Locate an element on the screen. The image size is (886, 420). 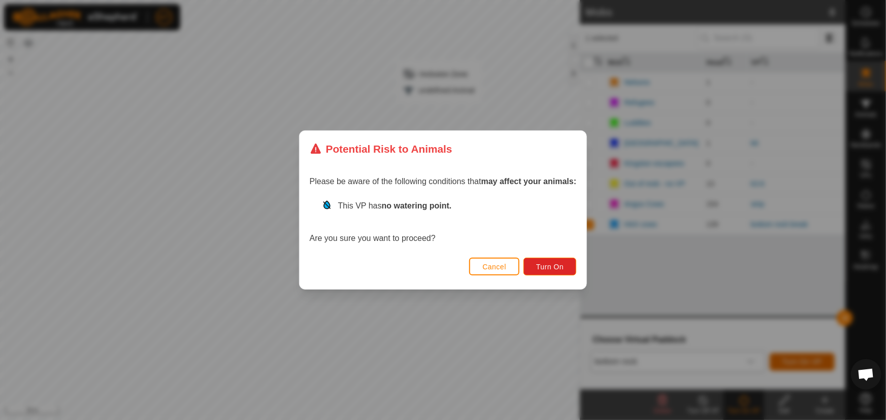
span: This VP has is located at coordinates (395, 206).